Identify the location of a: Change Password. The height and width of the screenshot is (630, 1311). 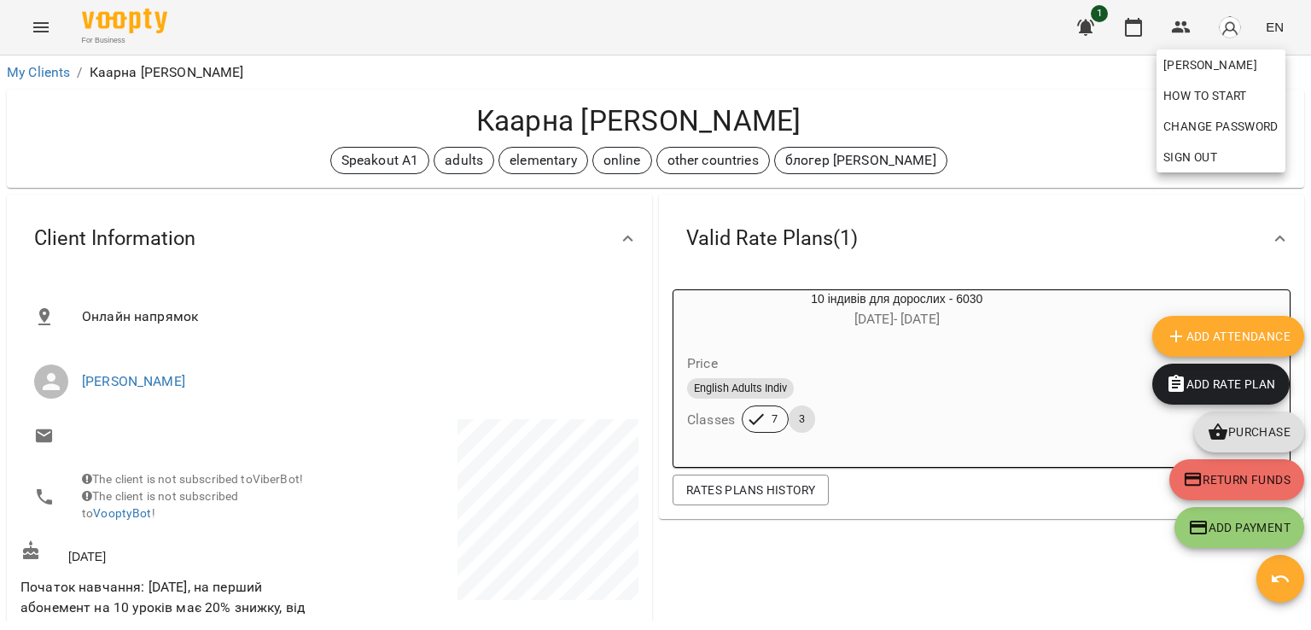
(1221, 126).